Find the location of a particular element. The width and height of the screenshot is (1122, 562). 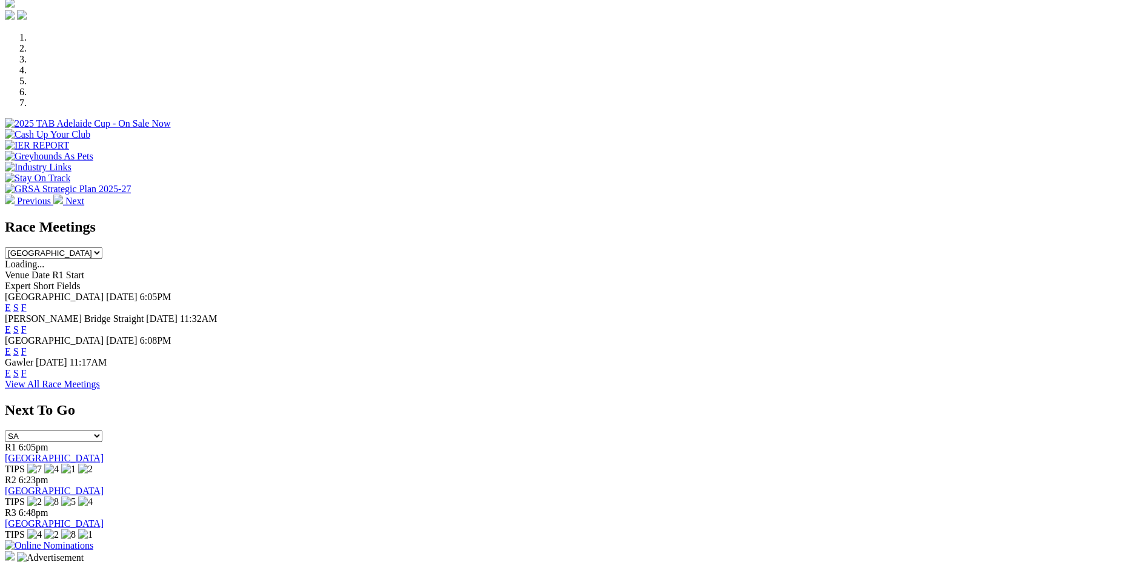

img: Industry Links is located at coordinates (38, 167).